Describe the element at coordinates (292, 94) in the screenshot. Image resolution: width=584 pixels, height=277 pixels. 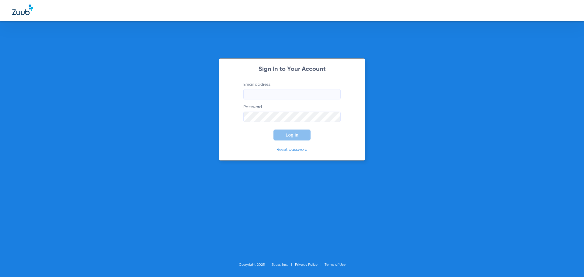
I see `input: Email address` at that location.